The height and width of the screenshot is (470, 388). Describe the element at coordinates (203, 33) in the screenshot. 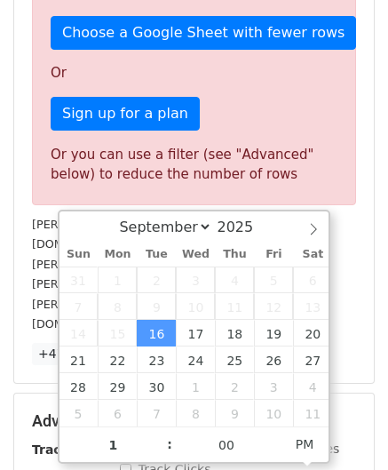

I see `a: Choose a Google Sheet with fewer rows` at that location.